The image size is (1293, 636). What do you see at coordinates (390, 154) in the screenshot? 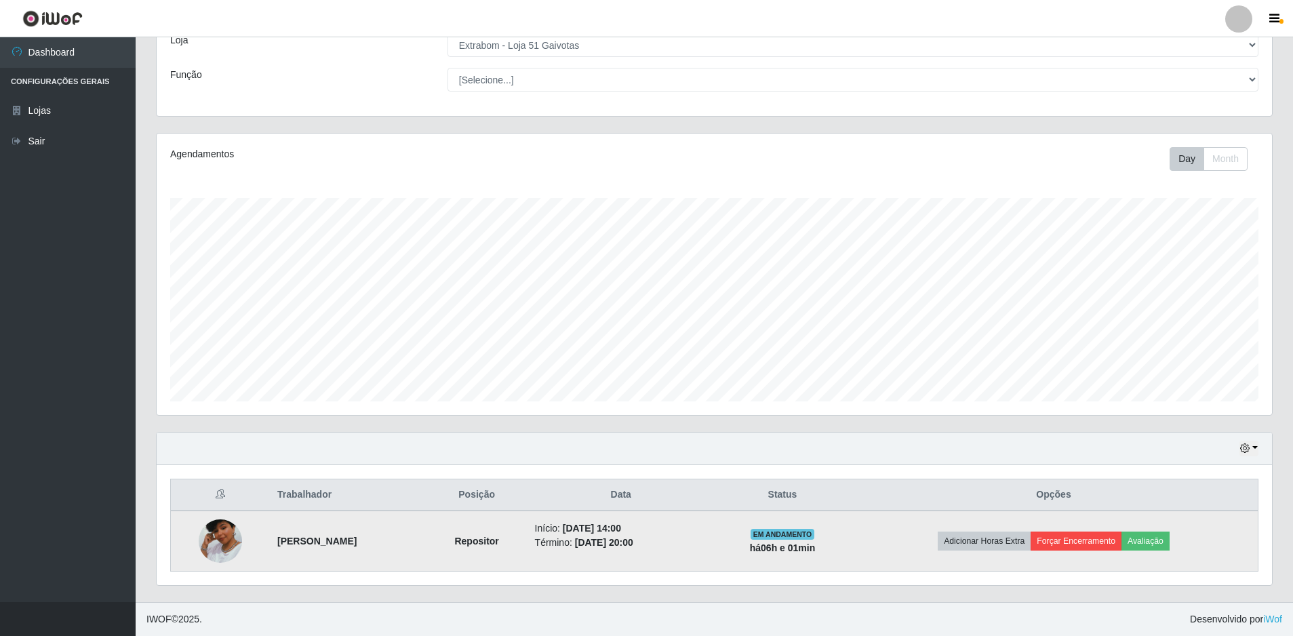
I see `div: Agendamentos` at bounding box center [390, 154].